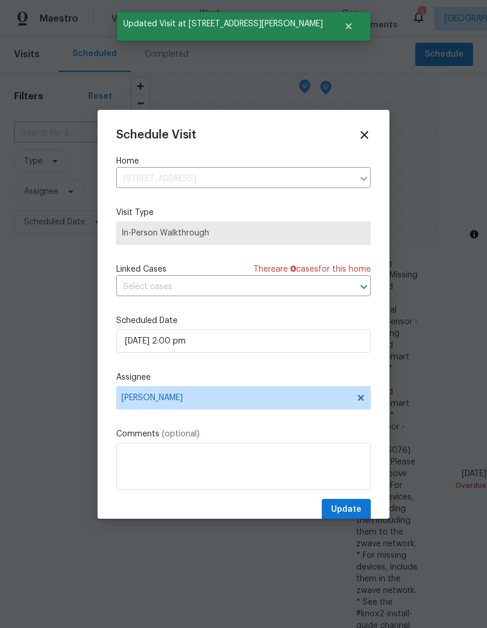  Describe the element at coordinates (244, 161) in the screenshot. I see `label: Home` at that location.